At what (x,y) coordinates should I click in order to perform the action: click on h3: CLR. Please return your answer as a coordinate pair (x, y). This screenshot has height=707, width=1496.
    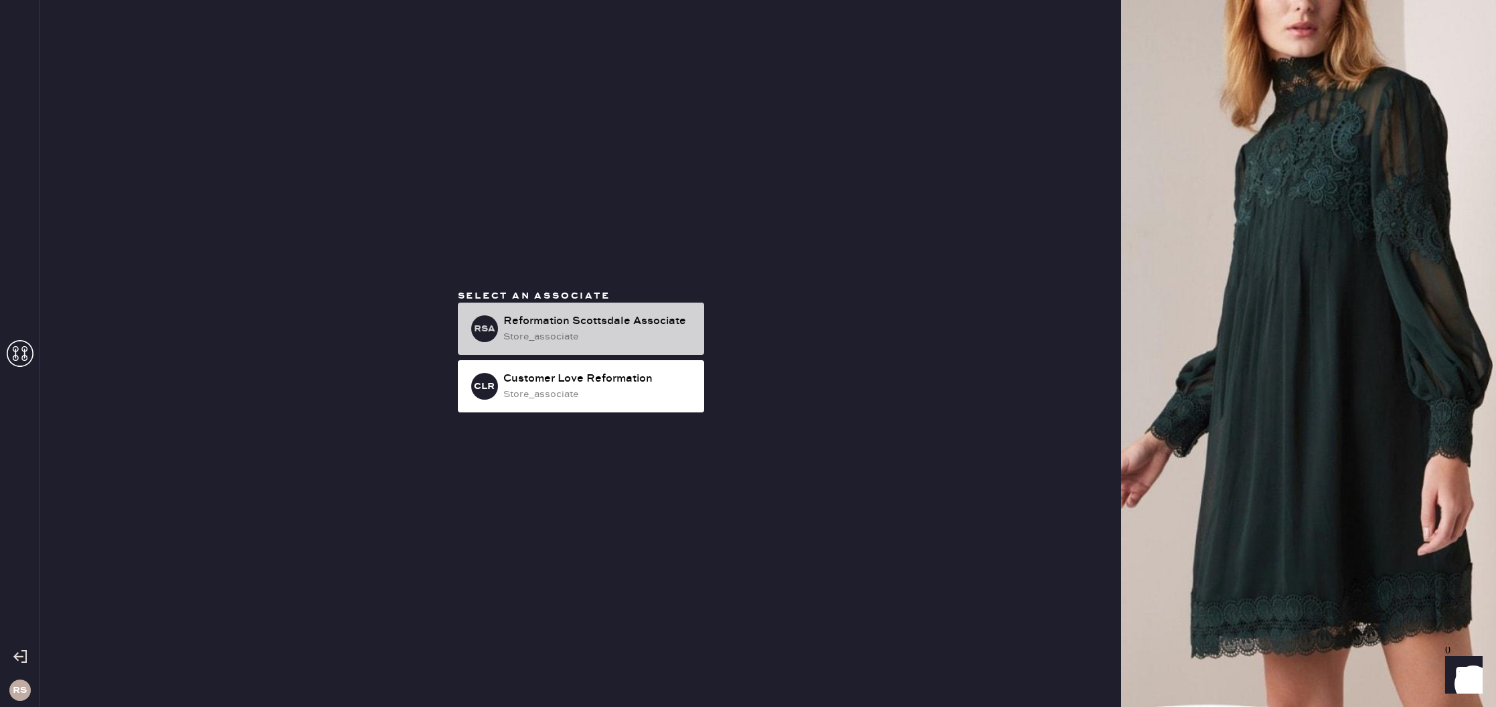
    Looking at the image, I should click on (484, 386).